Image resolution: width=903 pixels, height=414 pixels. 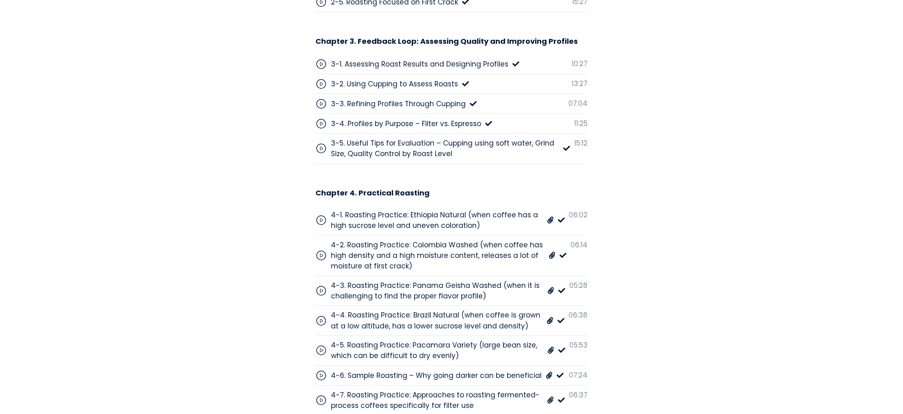 What do you see at coordinates (579, 84) in the screenshot?
I see `div: 13:27` at bounding box center [579, 84].